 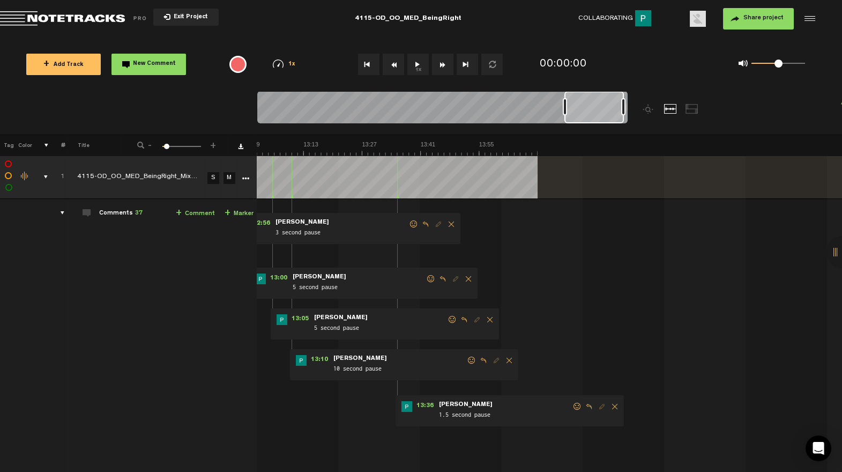 What do you see at coordinates (229, 178) in the screenshot?
I see `a: M` at bounding box center [229, 178].